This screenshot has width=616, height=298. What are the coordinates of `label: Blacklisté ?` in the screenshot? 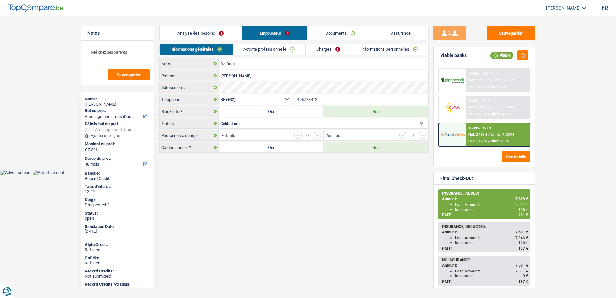 It's located at (189, 111).